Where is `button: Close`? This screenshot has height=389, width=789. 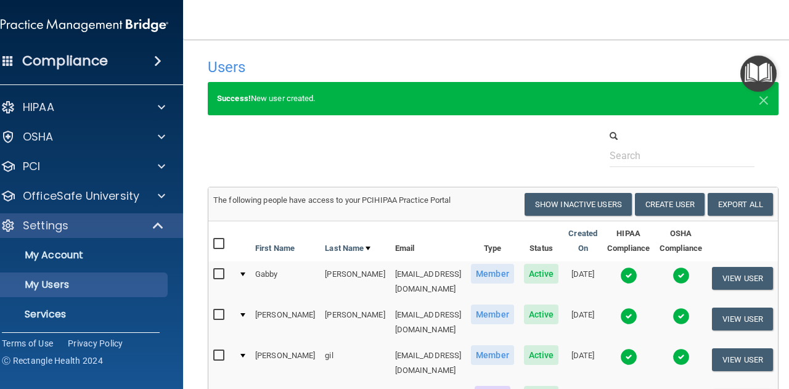
button: Close is located at coordinates (764, 99).